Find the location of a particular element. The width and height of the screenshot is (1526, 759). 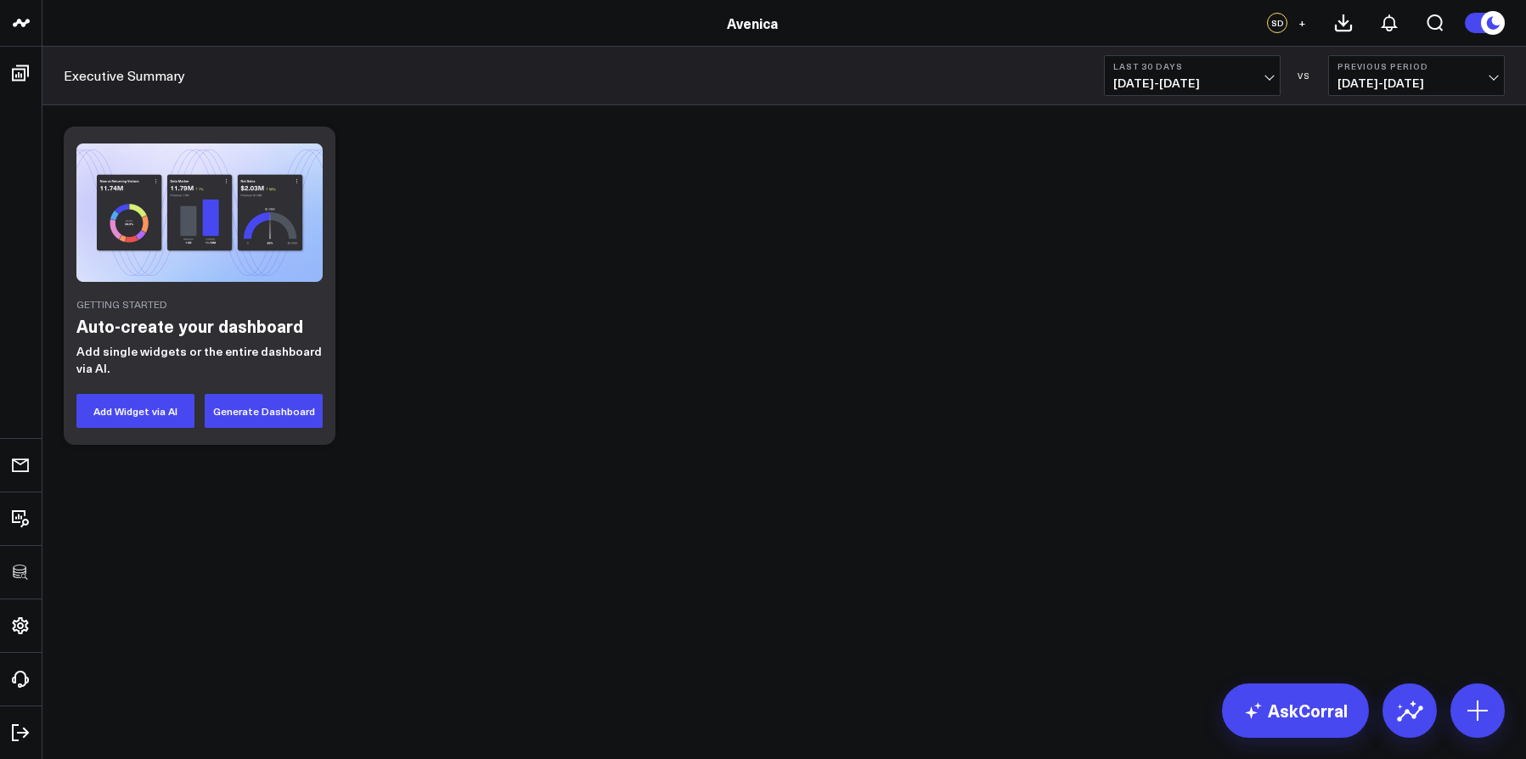

button: Add Widget via AI is located at coordinates (135, 411).